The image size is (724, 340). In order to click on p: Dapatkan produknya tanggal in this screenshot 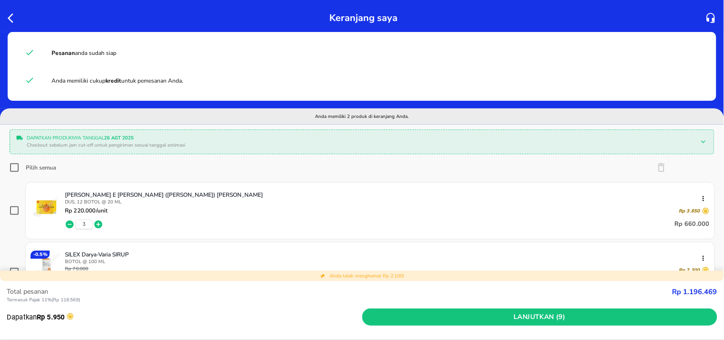, I will do `click(360, 138)`.